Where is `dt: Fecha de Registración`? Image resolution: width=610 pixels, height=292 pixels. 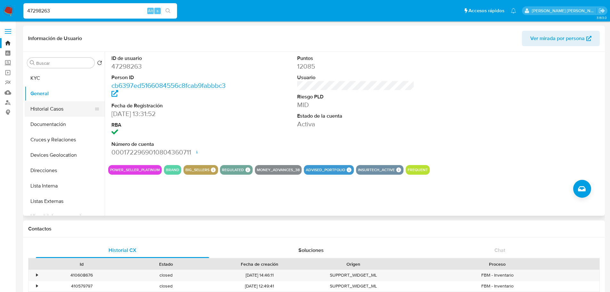 dt: Fecha de Registración is located at coordinates (170, 106).